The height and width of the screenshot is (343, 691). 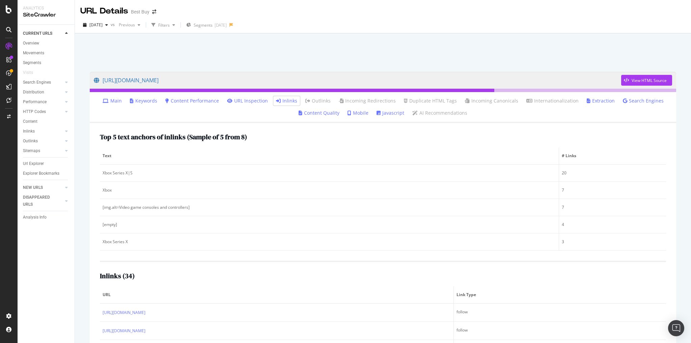 What do you see at coordinates (30, 141) in the screenshot?
I see `div: Outlinks` at bounding box center [30, 141].